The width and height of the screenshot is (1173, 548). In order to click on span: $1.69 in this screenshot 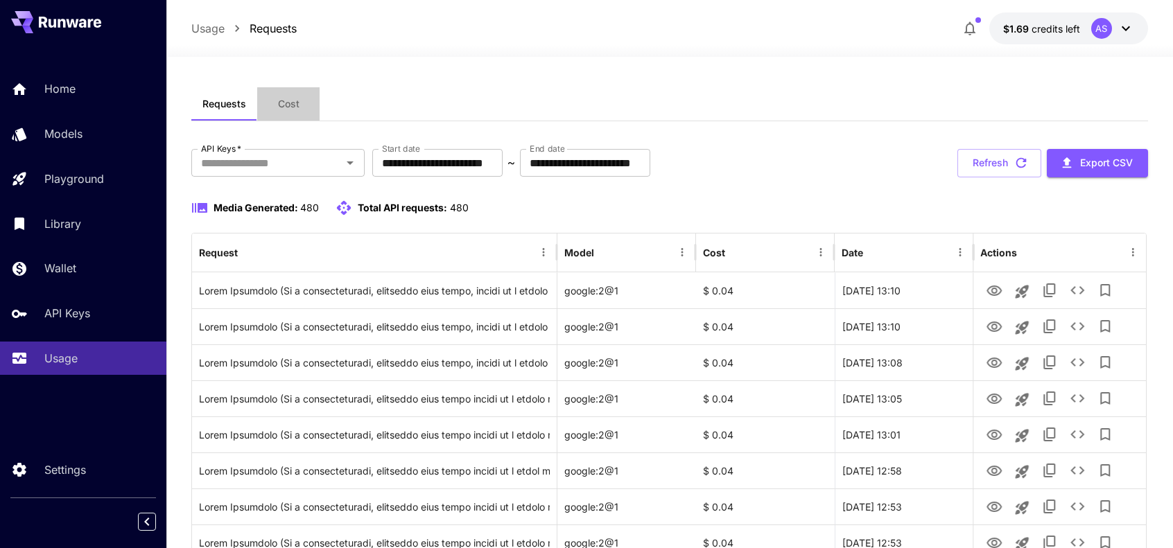, I will do `click(1017, 28)`.